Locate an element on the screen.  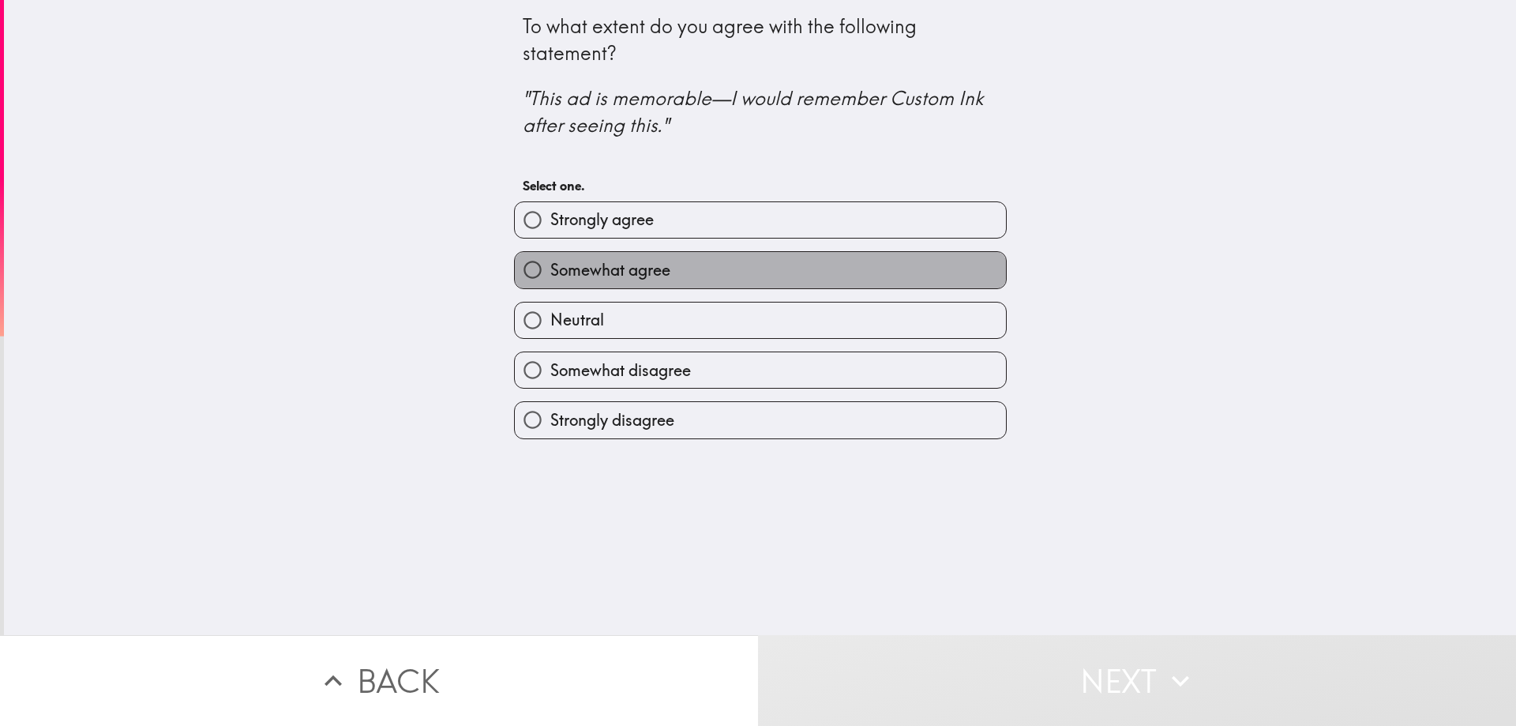
button: Next is located at coordinates (1137, 680).